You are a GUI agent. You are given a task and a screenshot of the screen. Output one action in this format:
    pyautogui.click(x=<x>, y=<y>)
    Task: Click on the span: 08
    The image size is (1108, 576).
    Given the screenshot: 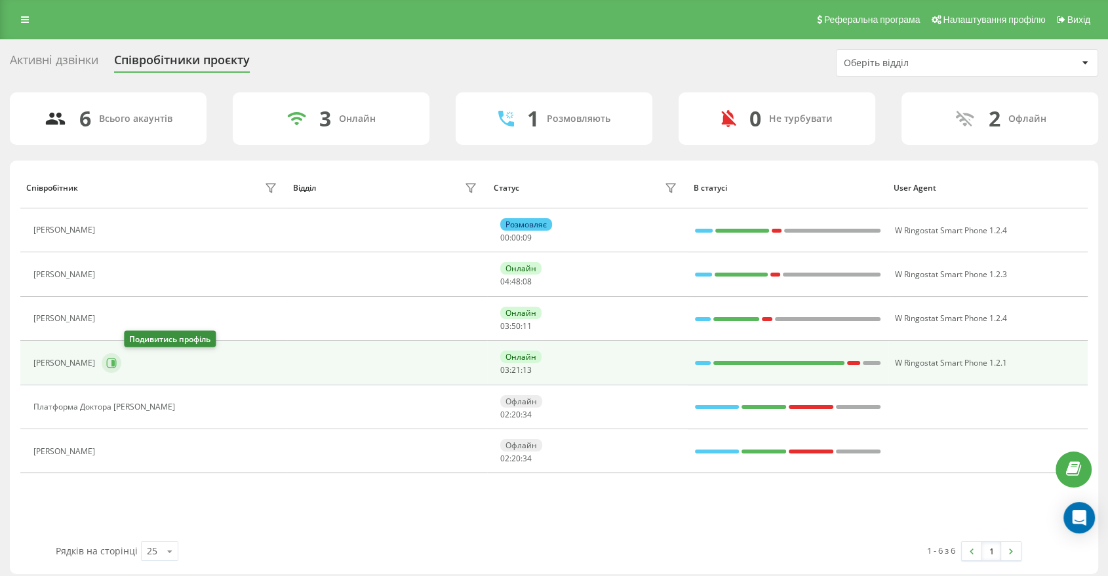 What is the action you would take?
    pyautogui.click(x=527, y=281)
    